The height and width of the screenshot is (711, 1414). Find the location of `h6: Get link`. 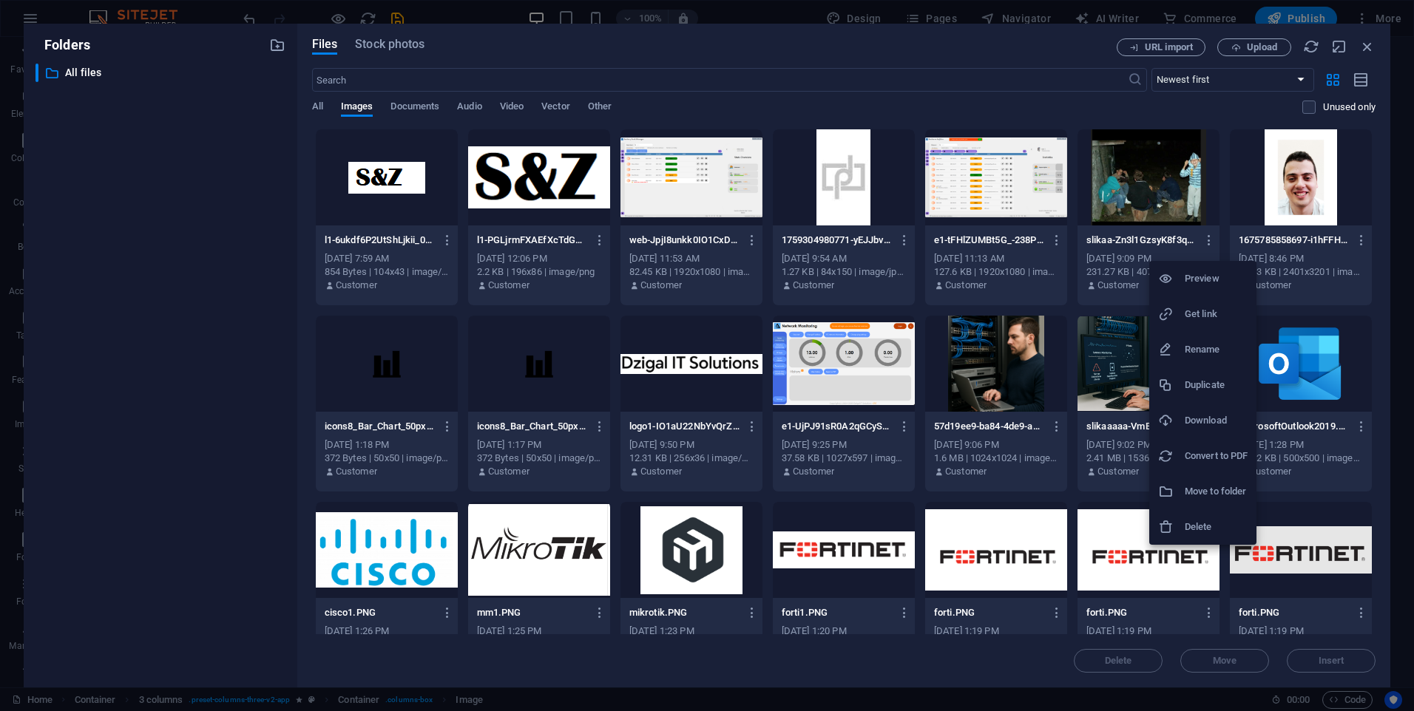

h6: Get link is located at coordinates (1216, 314).